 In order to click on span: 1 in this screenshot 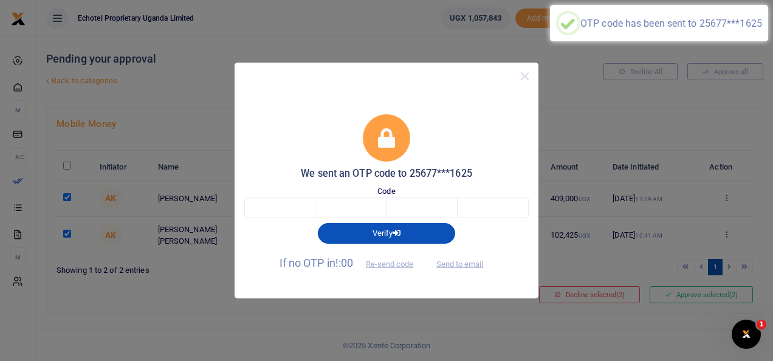, I will do `click(761, 324)`.